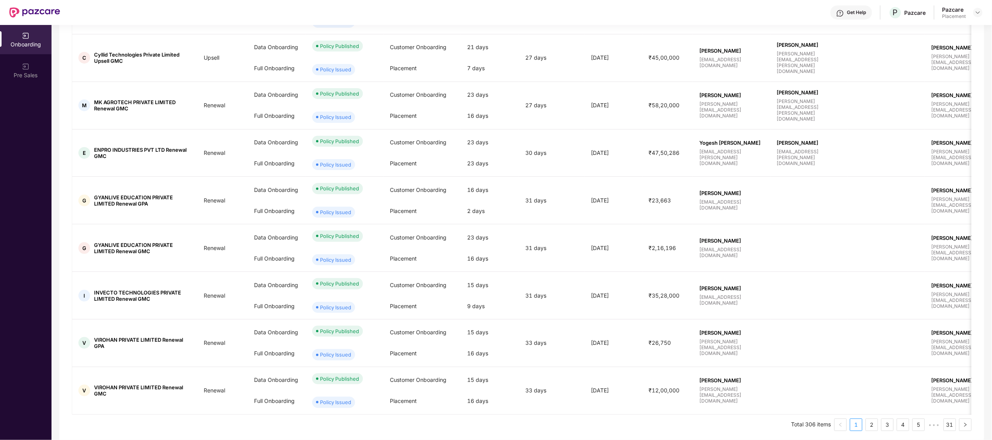 The height and width of the screenshot is (440, 992). I want to click on li: 4, so click(903, 425).